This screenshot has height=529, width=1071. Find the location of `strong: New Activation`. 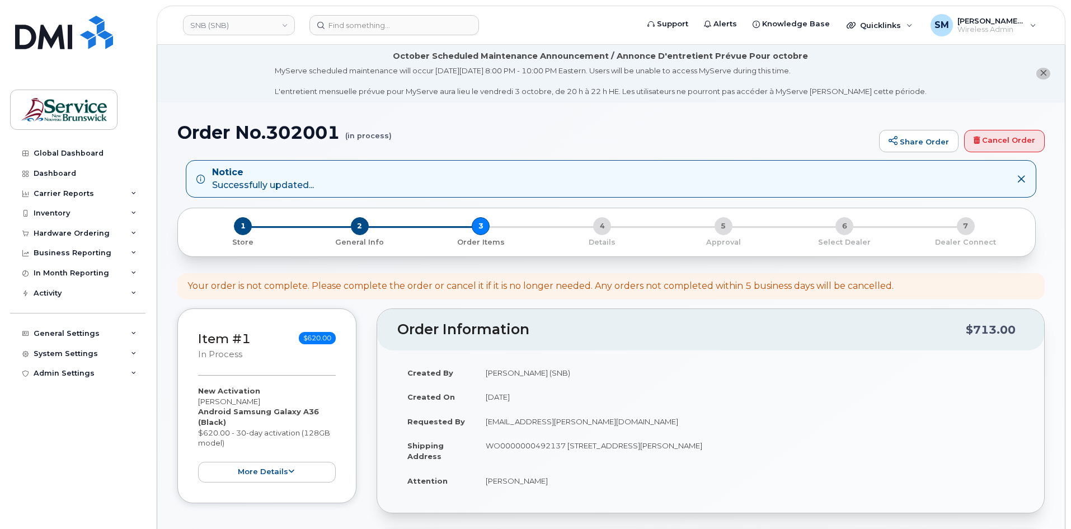

strong: New Activation is located at coordinates (229, 391).